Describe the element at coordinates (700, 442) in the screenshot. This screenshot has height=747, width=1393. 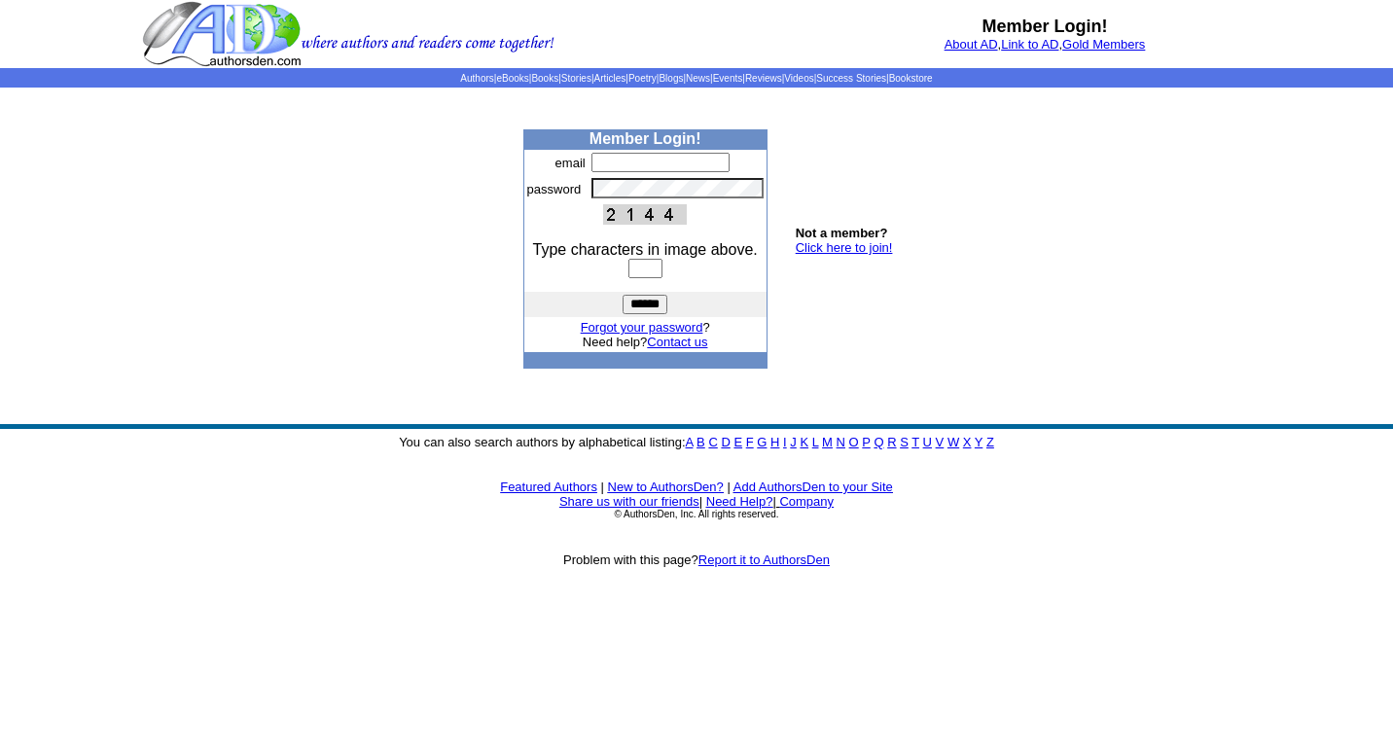
I see `a: B` at that location.